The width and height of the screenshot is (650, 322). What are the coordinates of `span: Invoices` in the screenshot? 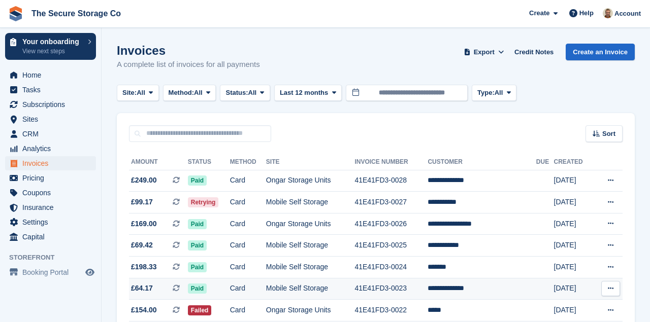 It's located at (53, 164).